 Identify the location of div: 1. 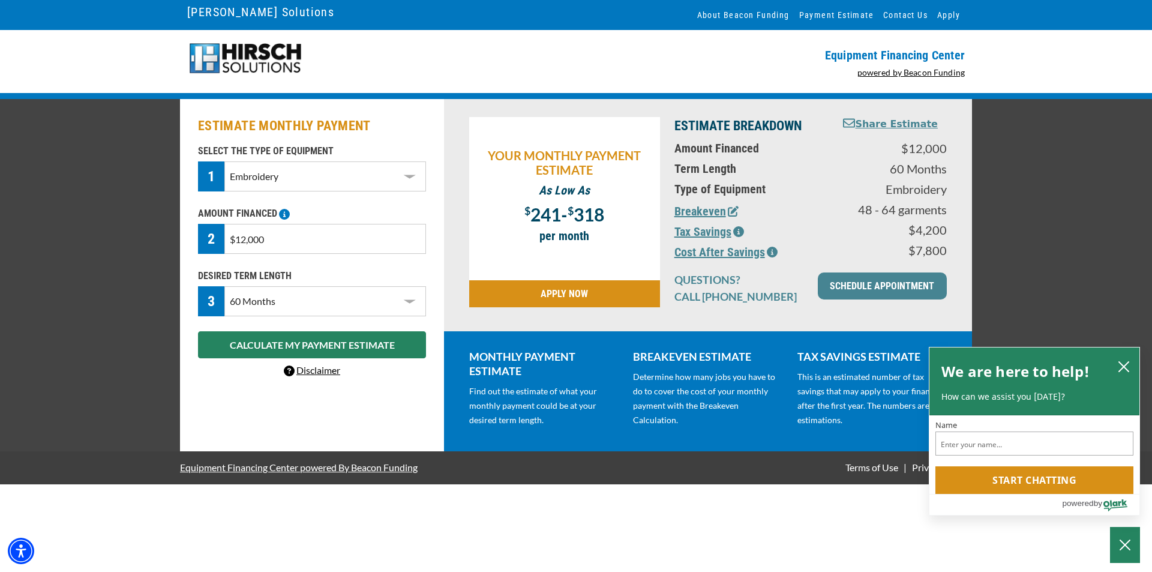
(211, 176).